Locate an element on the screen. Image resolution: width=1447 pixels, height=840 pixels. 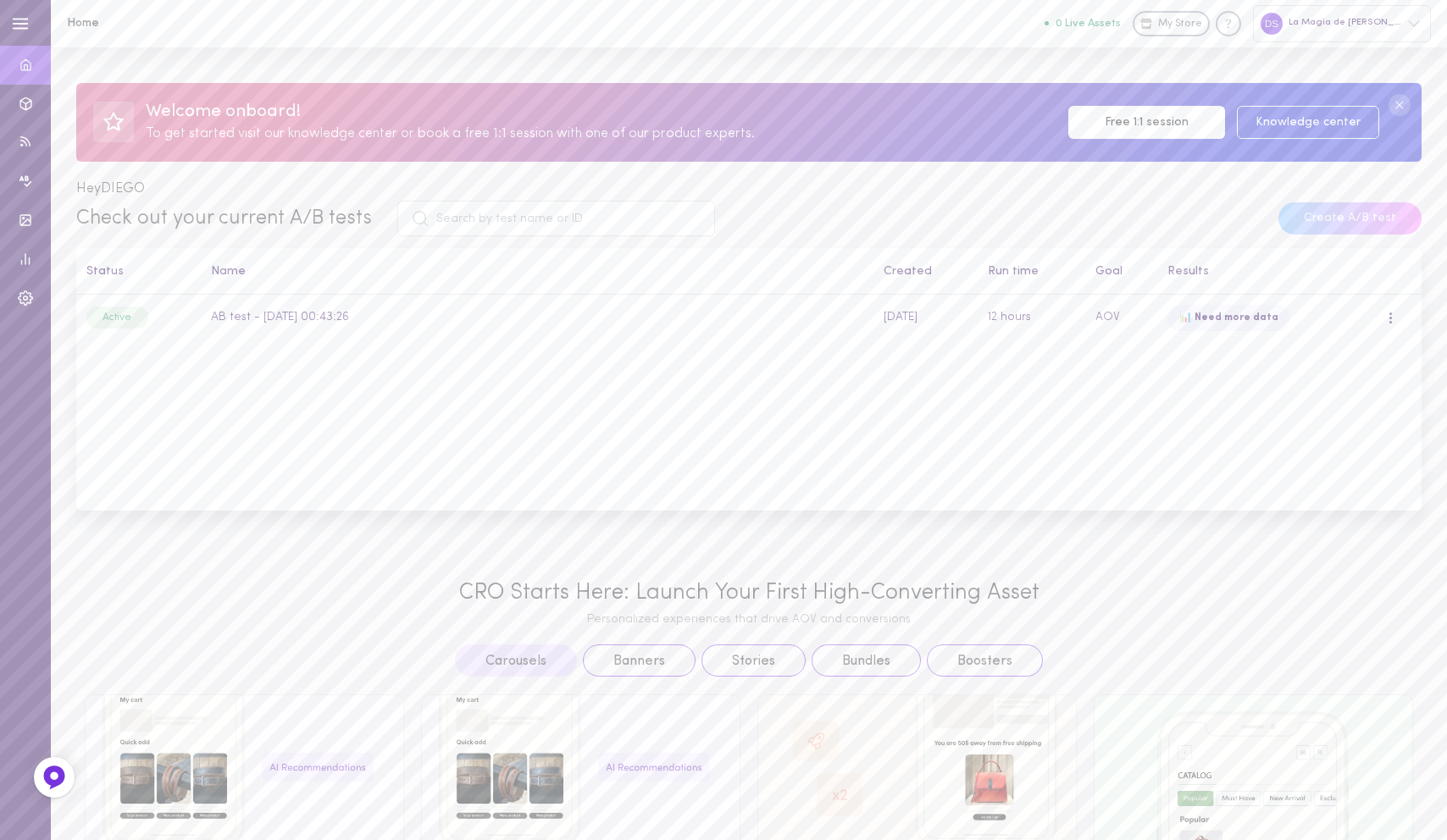
th: Status is located at coordinates (138, 271).